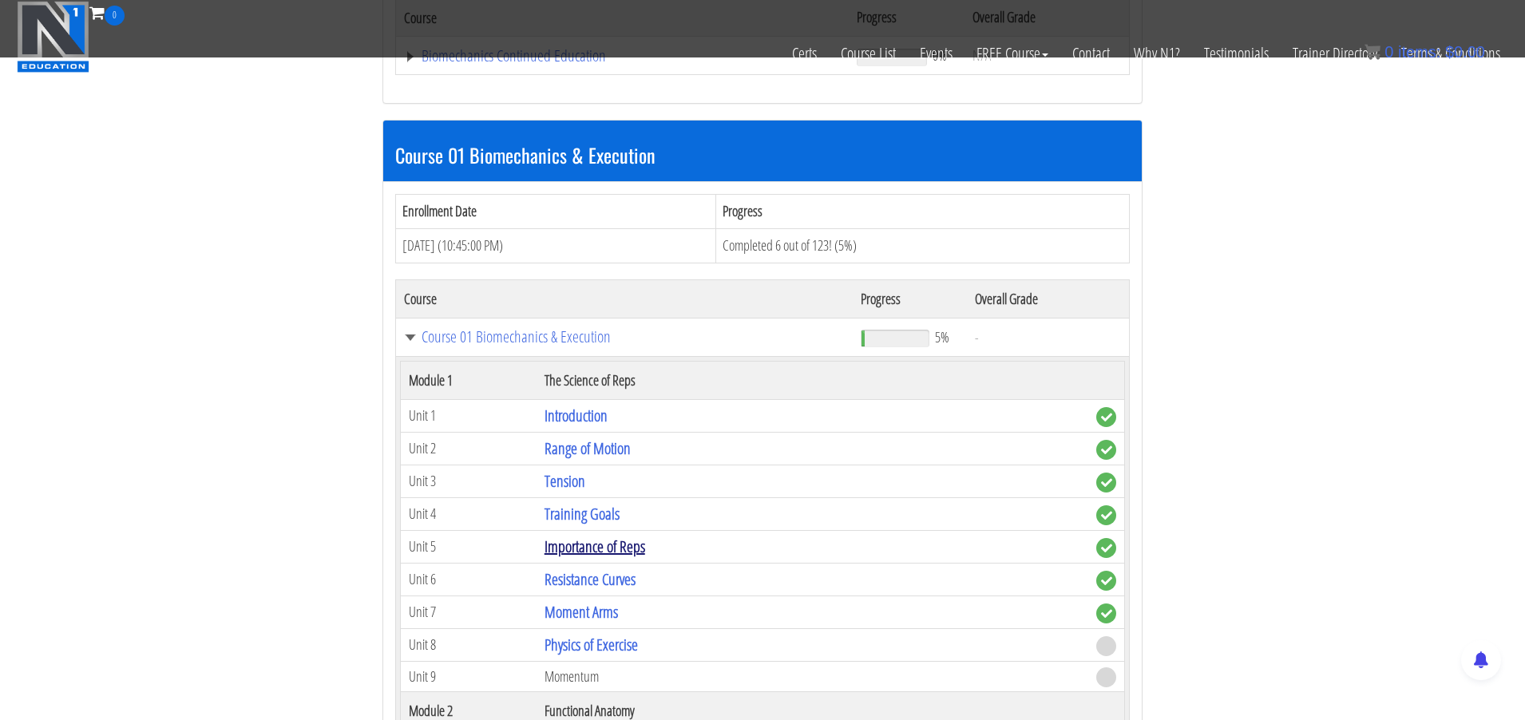 The width and height of the screenshot is (1525, 720). Describe the element at coordinates (1157, 53) in the screenshot. I see `a: Why N1?` at that location.